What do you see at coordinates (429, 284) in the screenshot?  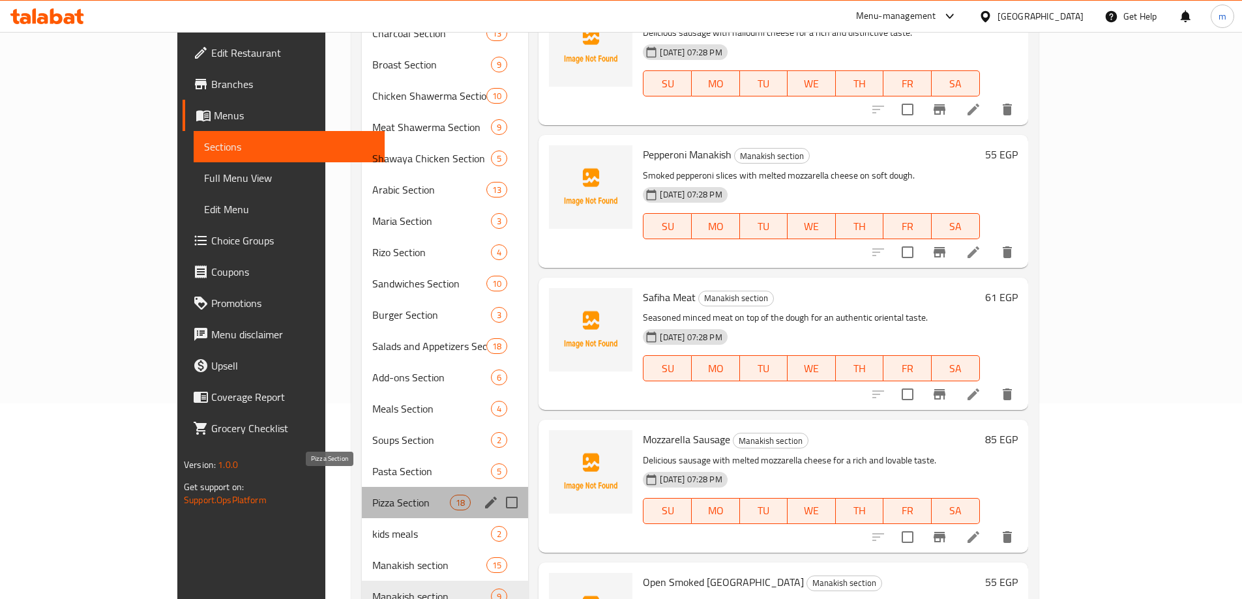 I see `span: Sandwiches Section` at bounding box center [429, 284].